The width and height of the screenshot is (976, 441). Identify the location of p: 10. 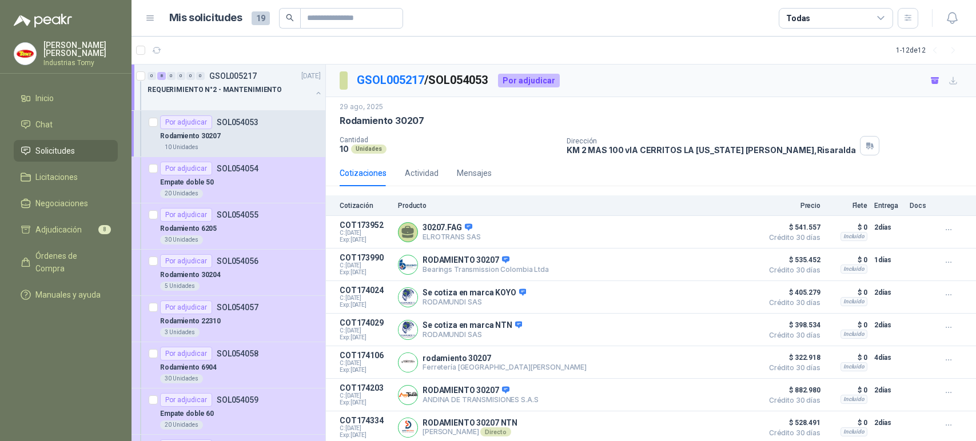
(344, 149).